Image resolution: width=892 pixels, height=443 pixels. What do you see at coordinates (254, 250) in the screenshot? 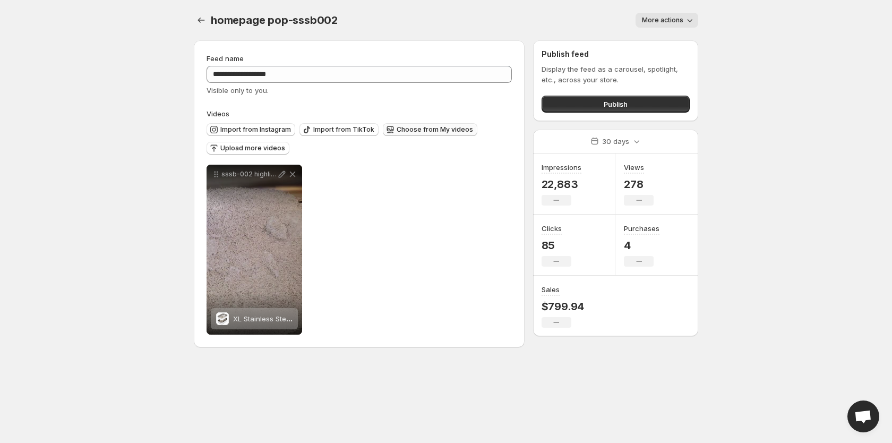
I see `div: sssb-002 highlight-3 secondsXL Stainless Steel Sifting Litter Box for Regular Clumping LitterXL S...` at bounding box center [254, 250].